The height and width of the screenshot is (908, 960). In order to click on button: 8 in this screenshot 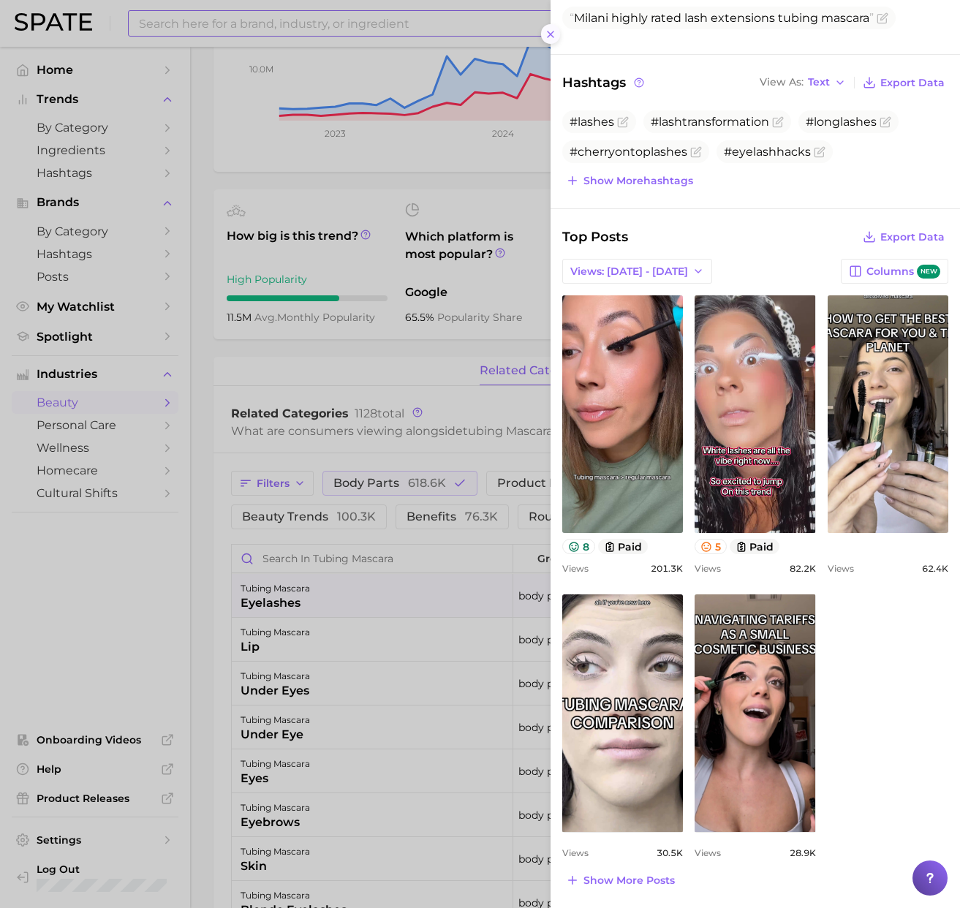, I will do `click(579, 546)`.